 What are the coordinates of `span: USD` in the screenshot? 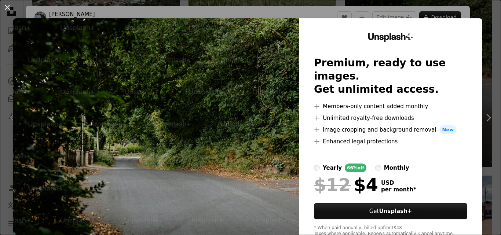 It's located at (399, 183).